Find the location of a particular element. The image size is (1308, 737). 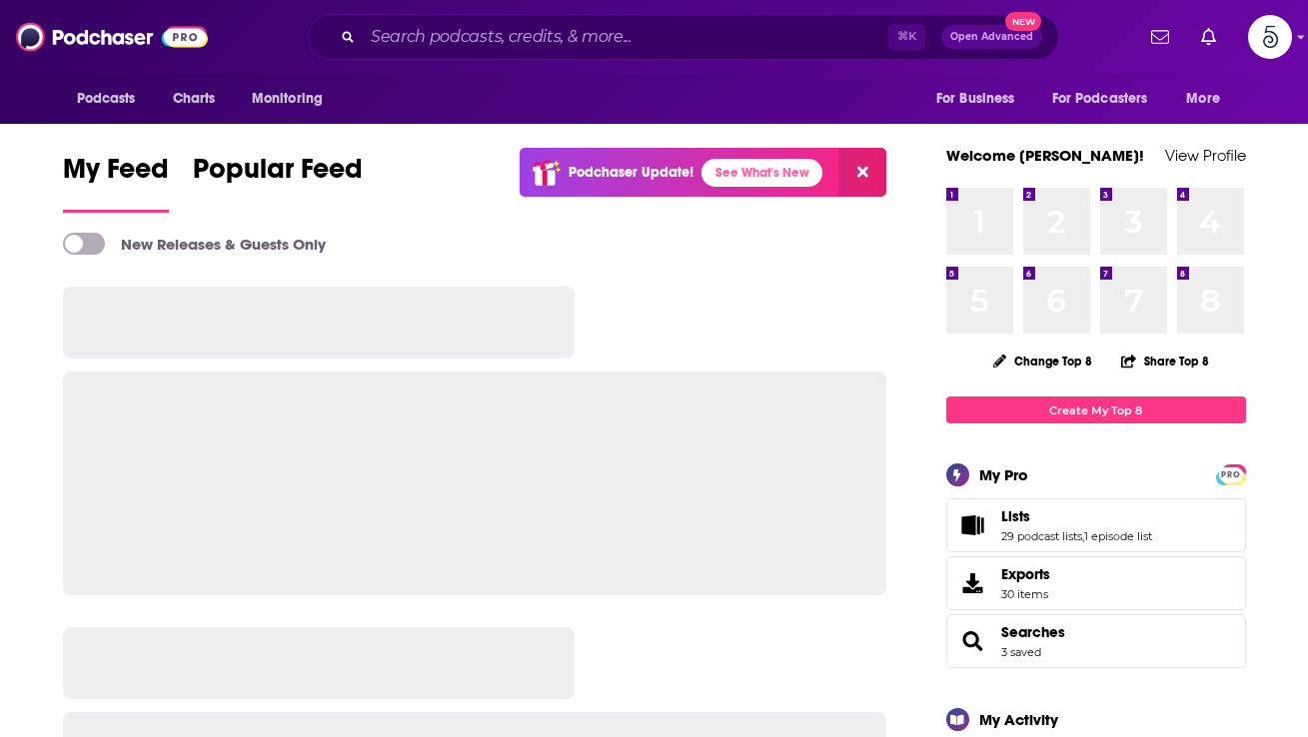

span: More is located at coordinates (1203, 99).